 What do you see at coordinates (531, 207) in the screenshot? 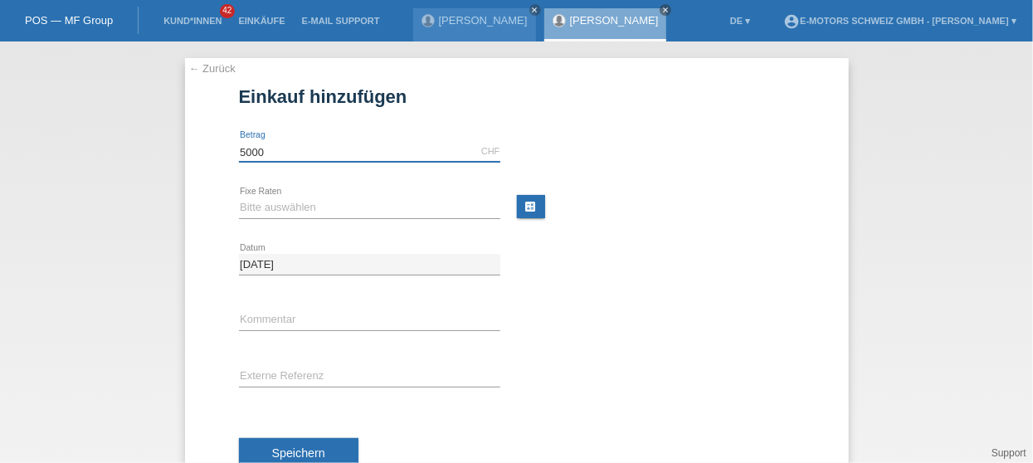
I see `i: calculate` at bounding box center [531, 207].